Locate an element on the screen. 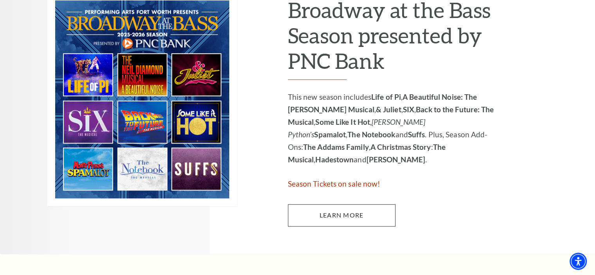 This screenshot has width=595, height=275. strong: SIX is located at coordinates (408, 109).